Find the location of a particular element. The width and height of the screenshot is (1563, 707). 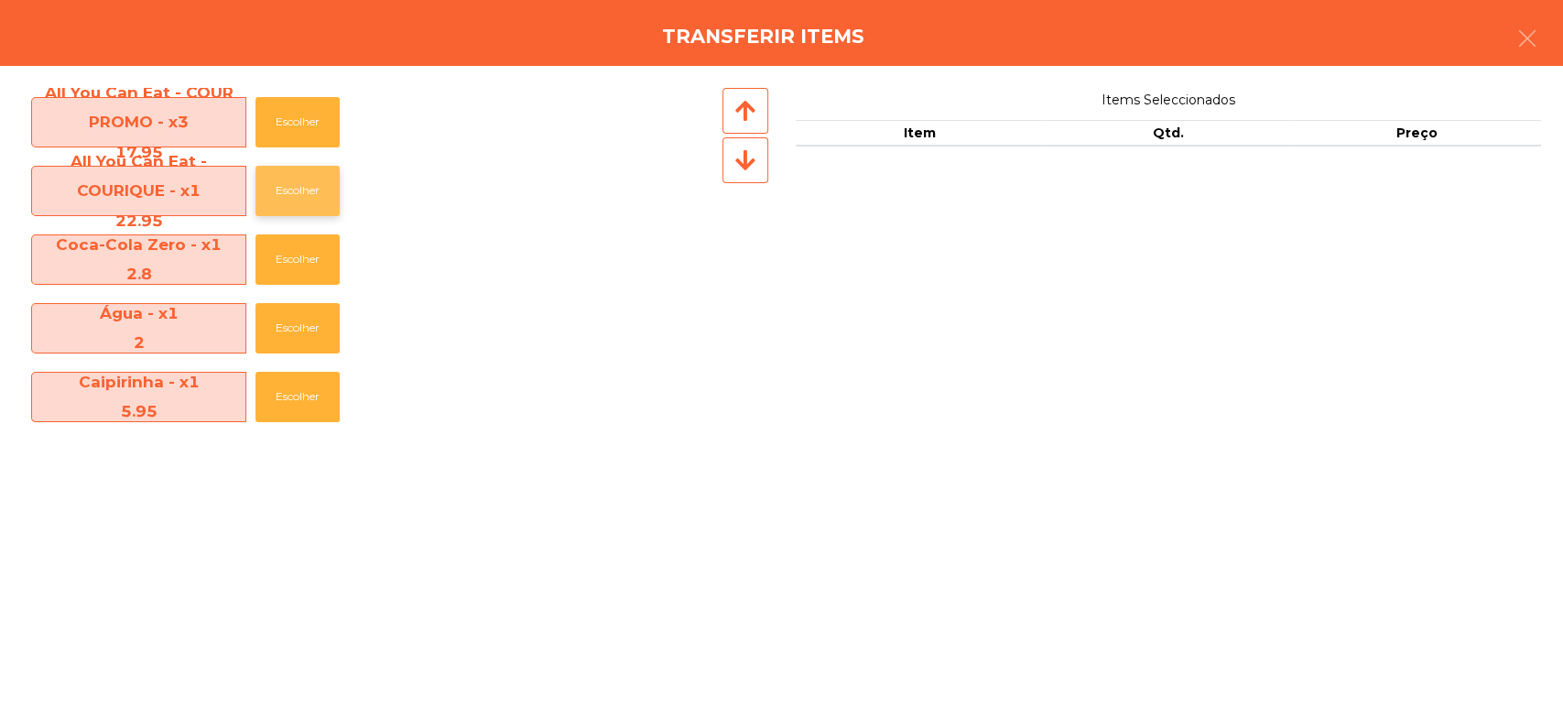

div: 2.8 is located at coordinates (138, 274).